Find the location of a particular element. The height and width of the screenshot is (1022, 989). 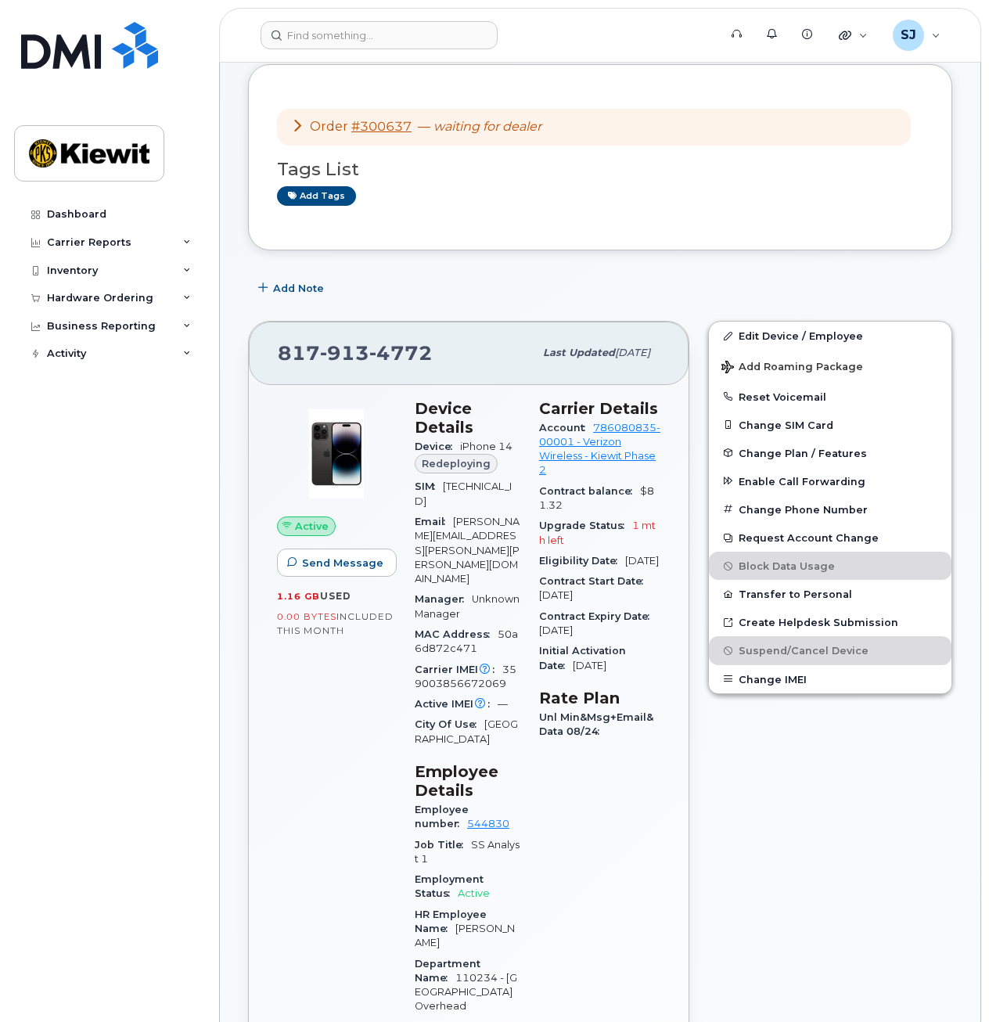

button: Suspend/Cancel Device is located at coordinates (830, 650).